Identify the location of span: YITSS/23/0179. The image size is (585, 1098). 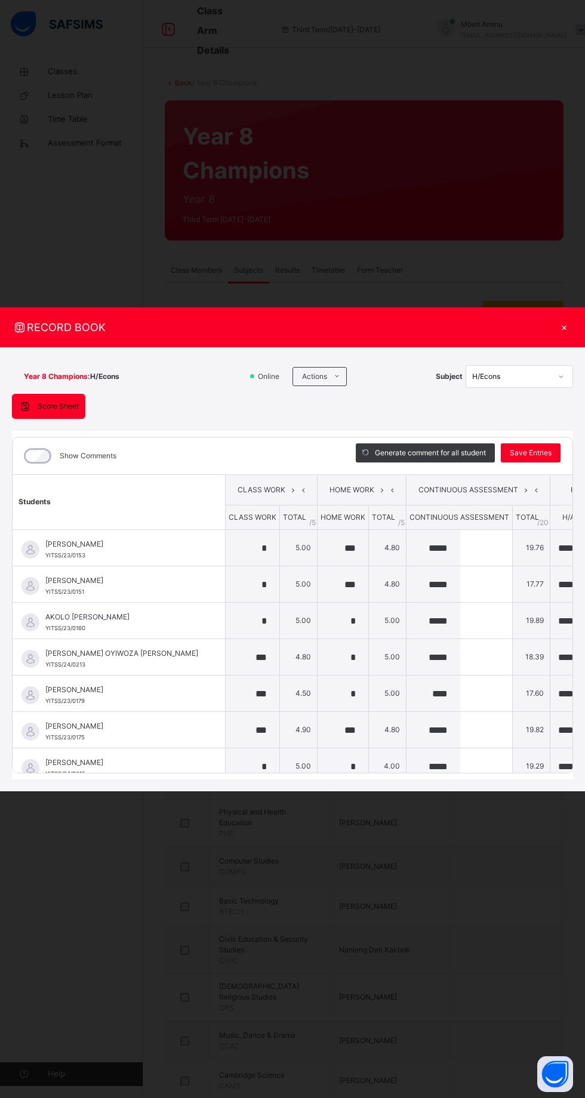
(65, 701).